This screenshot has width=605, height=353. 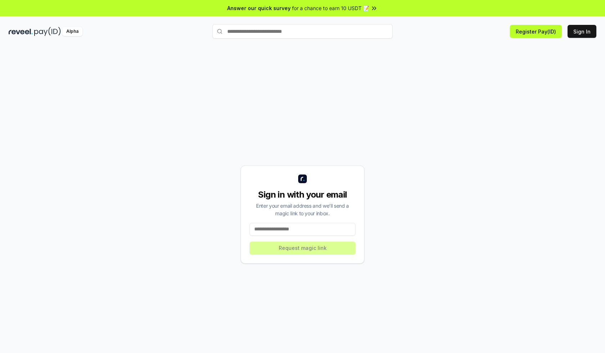 I want to click on div: Enter your email address and we’ll send a magic link to your inbox., so click(x=302, y=209).